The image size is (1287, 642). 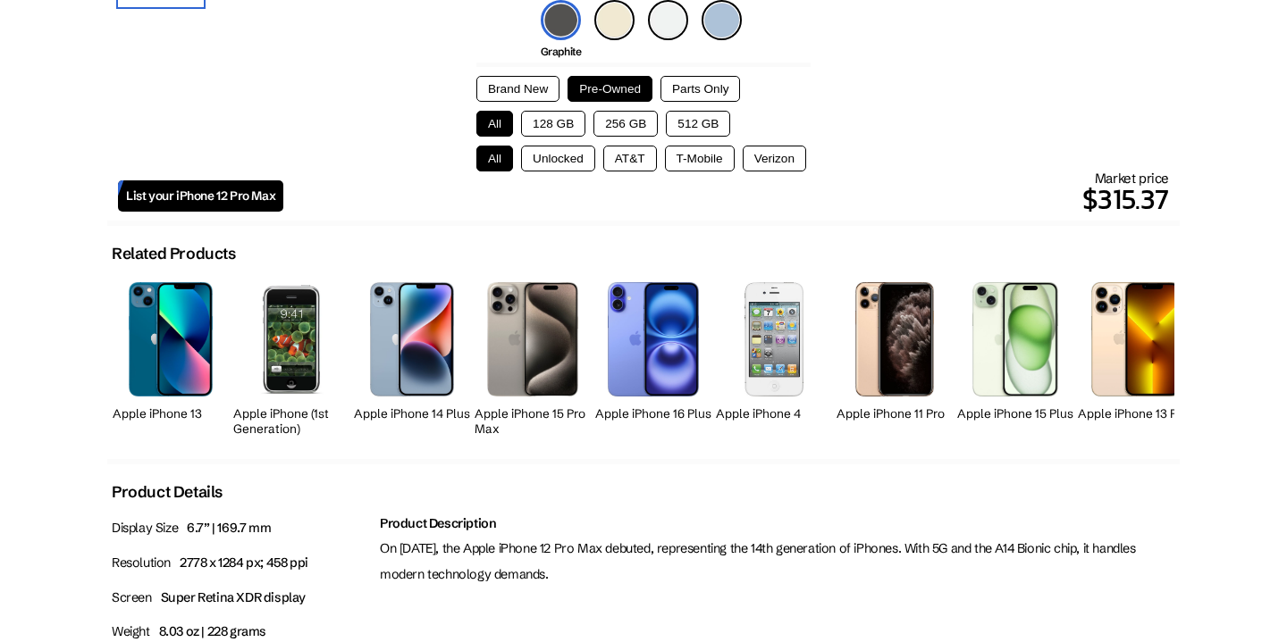 I want to click on p: Display Size, so click(x=241, y=528).